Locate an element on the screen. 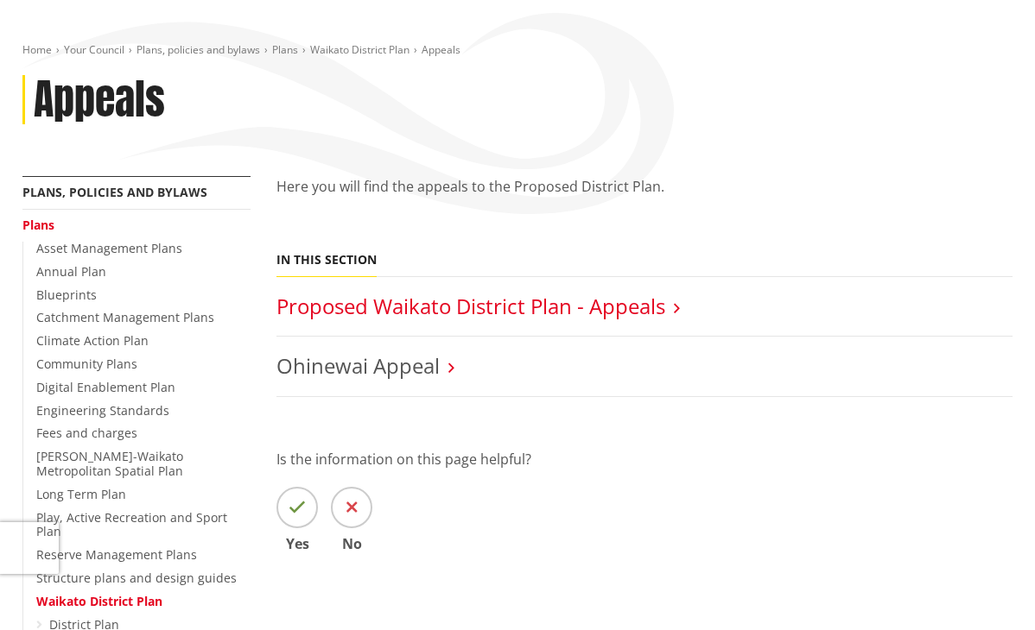 The height and width of the screenshot is (630, 1035). a: Annual Plan is located at coordinates (71, 271).